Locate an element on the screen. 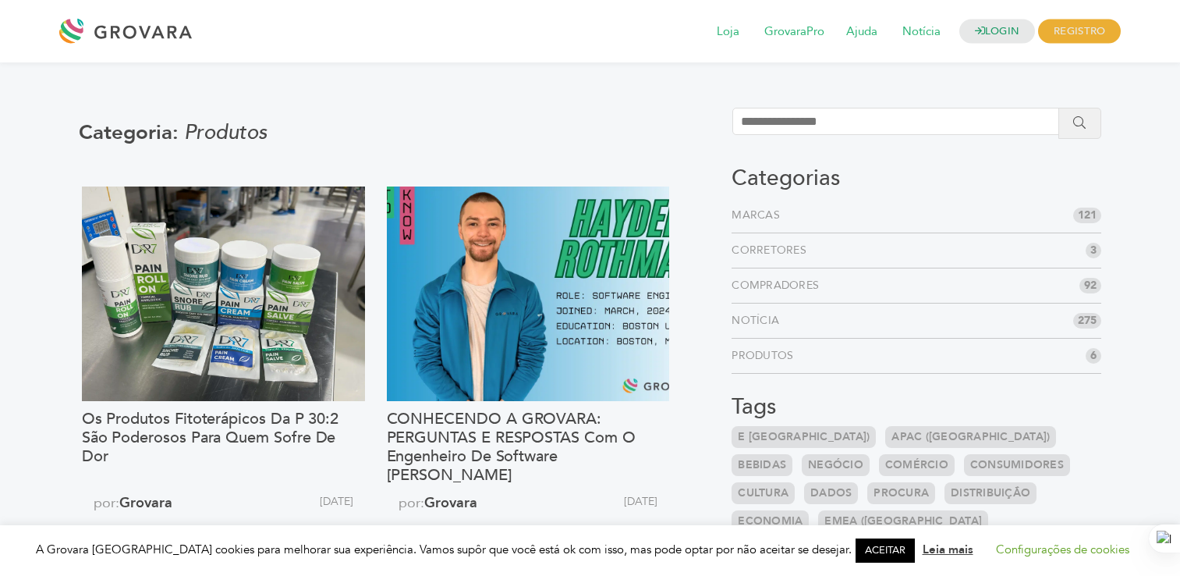 The height and width of the screenshot is (576, 1180). a: Leia mais is located at coordinates (948, 549).